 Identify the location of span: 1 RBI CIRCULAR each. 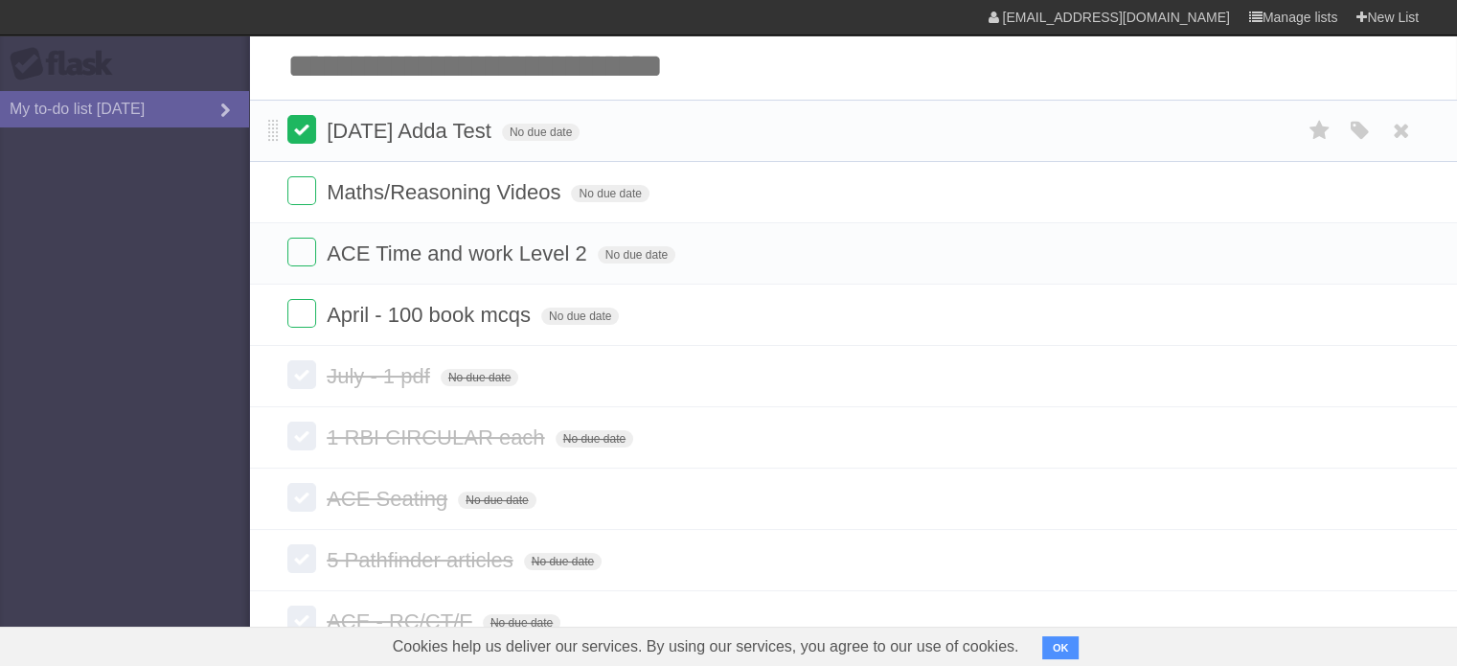
(438, 437).